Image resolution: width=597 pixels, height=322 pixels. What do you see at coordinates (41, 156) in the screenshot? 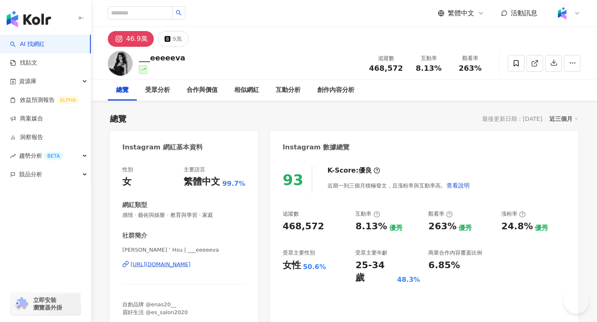
I see `span: 趨勢分析` at bounding box center [41, 156].